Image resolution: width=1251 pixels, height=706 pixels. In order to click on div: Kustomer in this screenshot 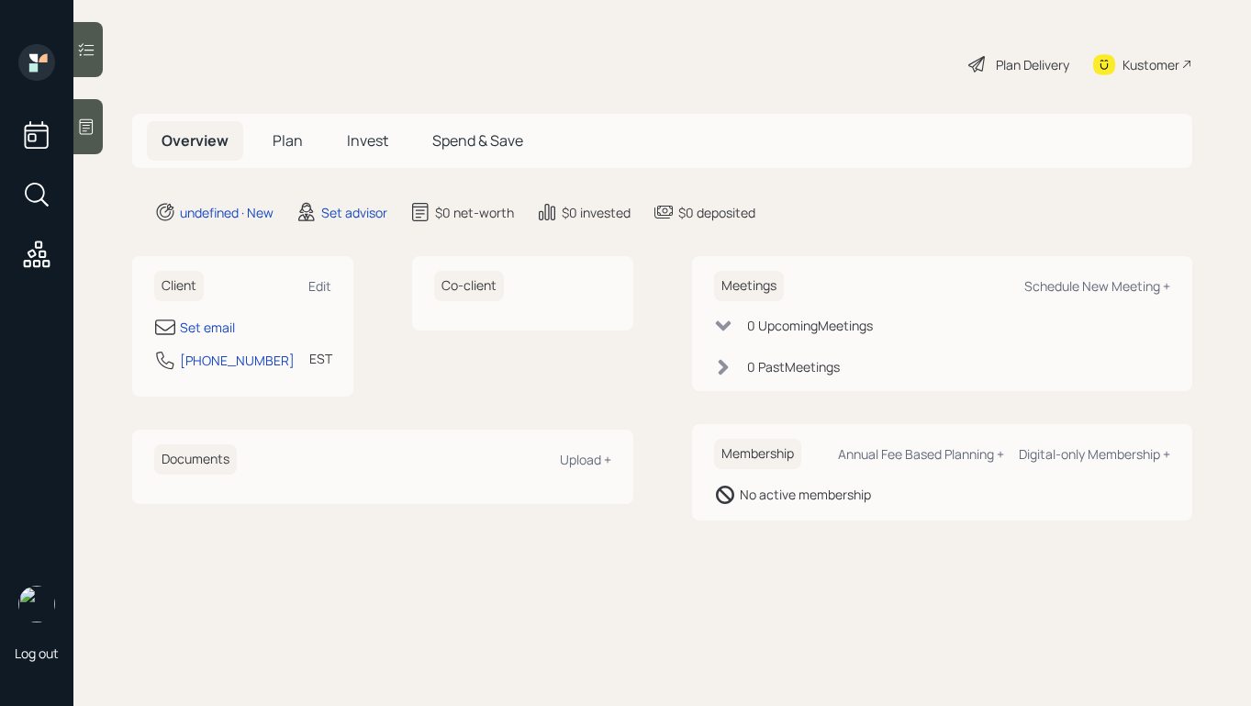, I will do `click(1151, 64)`.